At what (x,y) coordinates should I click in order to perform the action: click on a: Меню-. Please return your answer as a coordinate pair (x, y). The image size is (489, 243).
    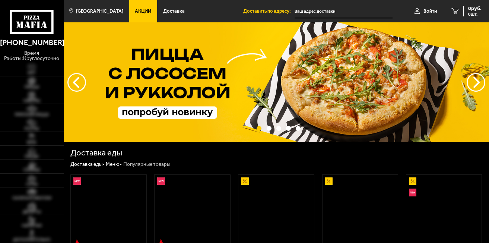
    Looking at the image, I should click on (113, 164).